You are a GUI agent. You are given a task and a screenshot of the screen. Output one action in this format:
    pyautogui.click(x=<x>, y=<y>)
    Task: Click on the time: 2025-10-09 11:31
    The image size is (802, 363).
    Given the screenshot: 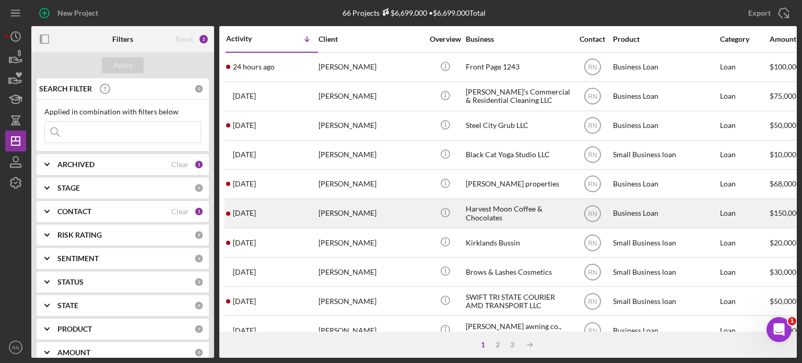 What is the action you would take?
    pyautogui.click(x=244, y=96)
    